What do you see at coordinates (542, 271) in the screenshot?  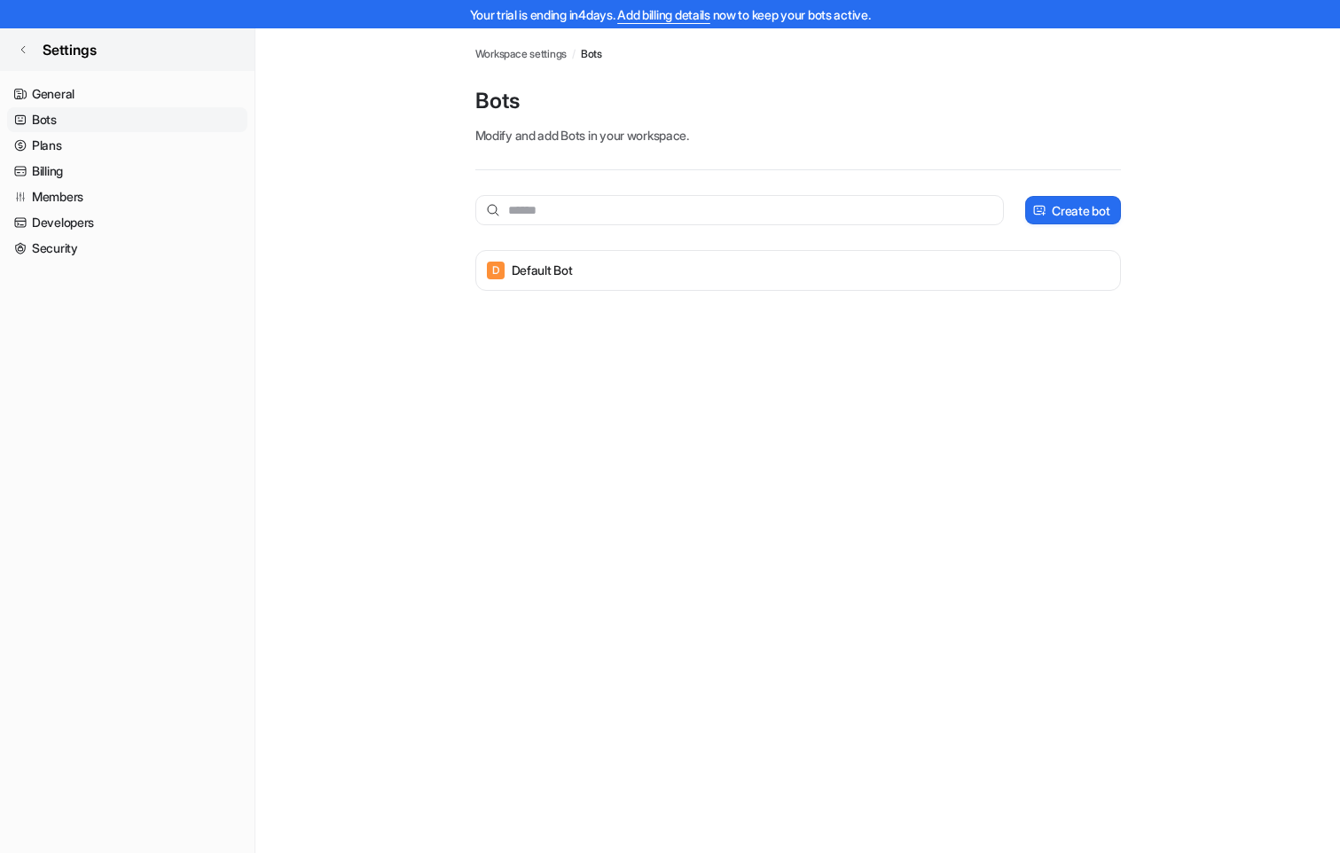 I see `p: Default Bot` at bounding box center [542, 271].